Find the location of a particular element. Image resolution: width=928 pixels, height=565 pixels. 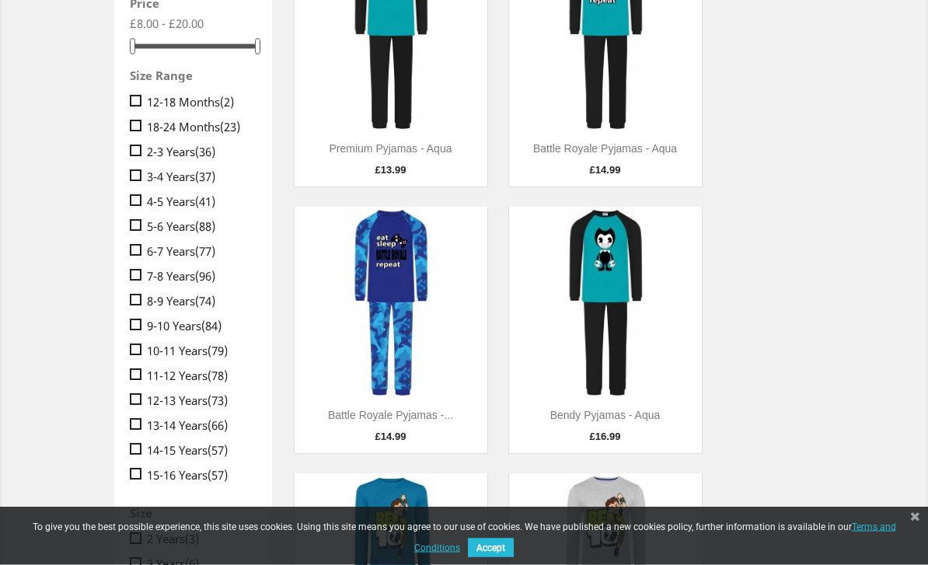

img: Battle Royale Pyjamas -... is located at coordinates (391, 304).